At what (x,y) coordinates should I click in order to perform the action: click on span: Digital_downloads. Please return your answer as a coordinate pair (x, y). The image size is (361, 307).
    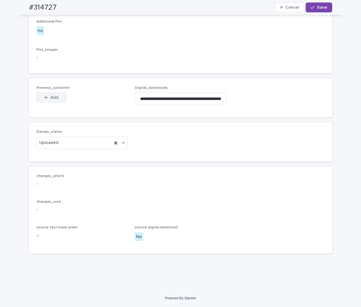
    Looking at the image, I should click on (151, 88).